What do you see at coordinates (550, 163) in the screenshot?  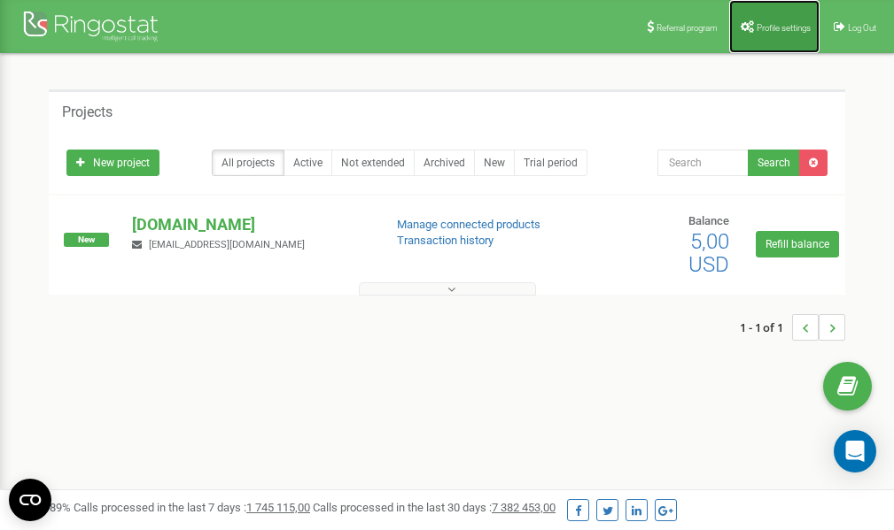 I see `a: Trial period` at bounding box center [550, 163].